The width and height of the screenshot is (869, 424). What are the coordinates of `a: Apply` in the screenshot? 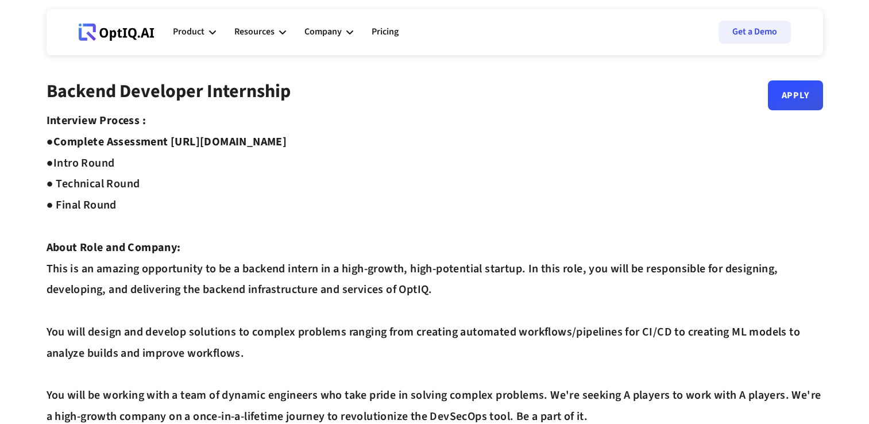 It's located at (796, 95).